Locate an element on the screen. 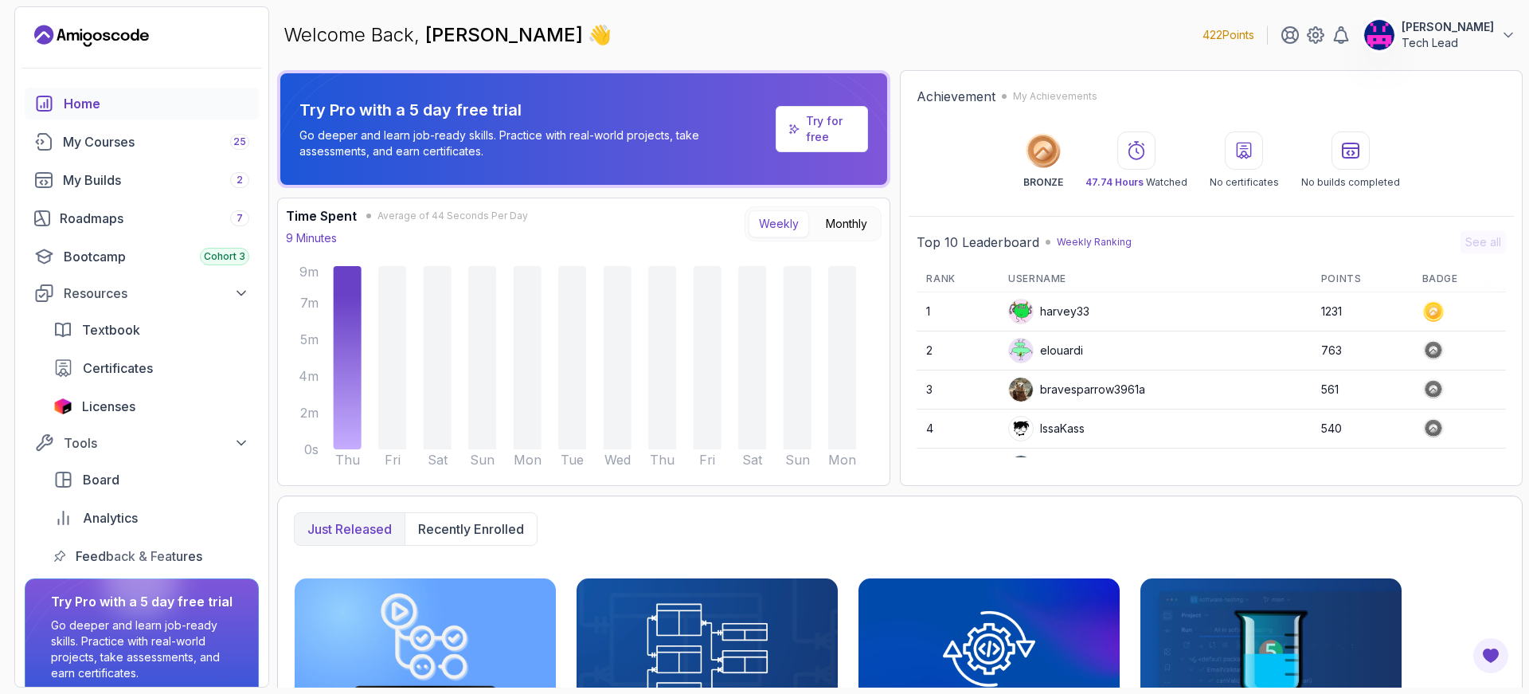 The image size is (1529, 694). p: Welcome Back, is located at coordinates (448, 35).